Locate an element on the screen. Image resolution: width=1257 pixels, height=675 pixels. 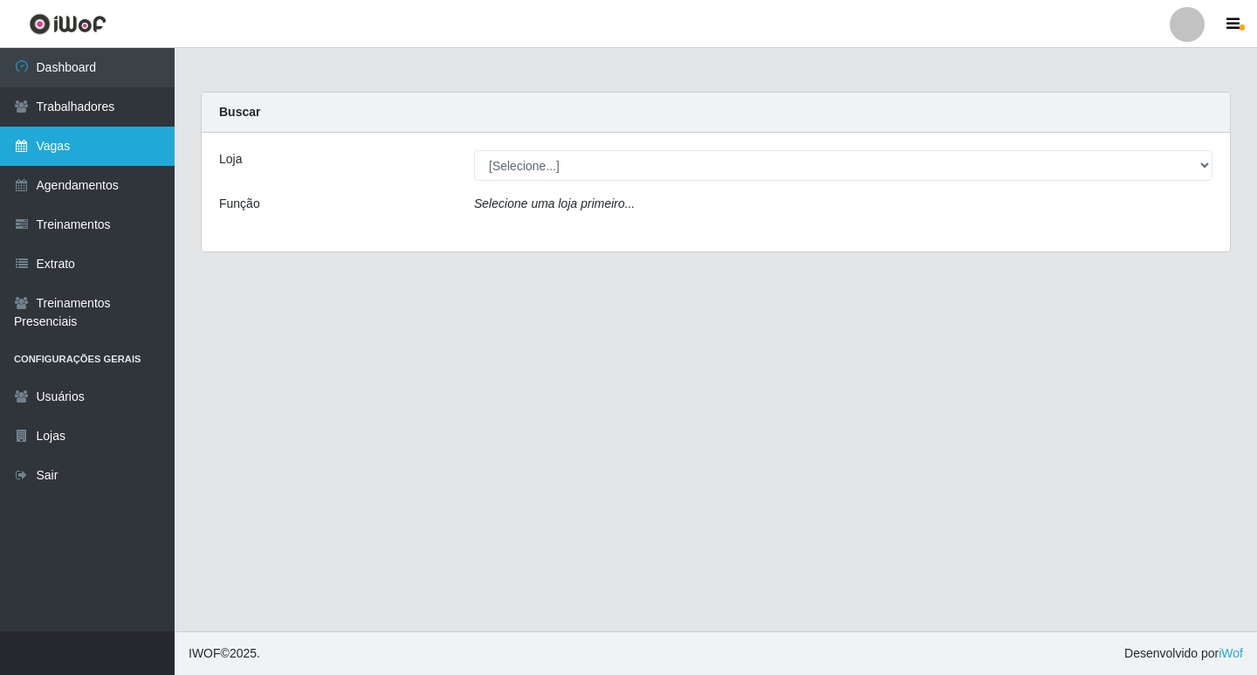
span: Desenvolvido por is located at coordinates (1183, 653).